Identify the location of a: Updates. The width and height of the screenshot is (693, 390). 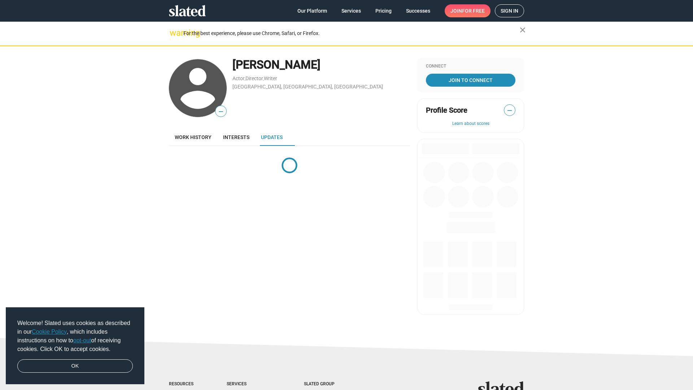
(272, 137).